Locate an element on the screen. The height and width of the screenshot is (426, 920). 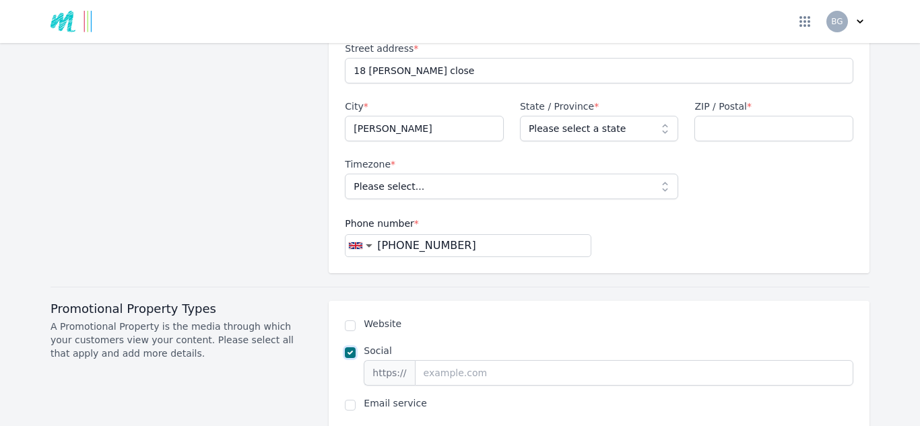
label: Website is located at coordinates (608, 324).